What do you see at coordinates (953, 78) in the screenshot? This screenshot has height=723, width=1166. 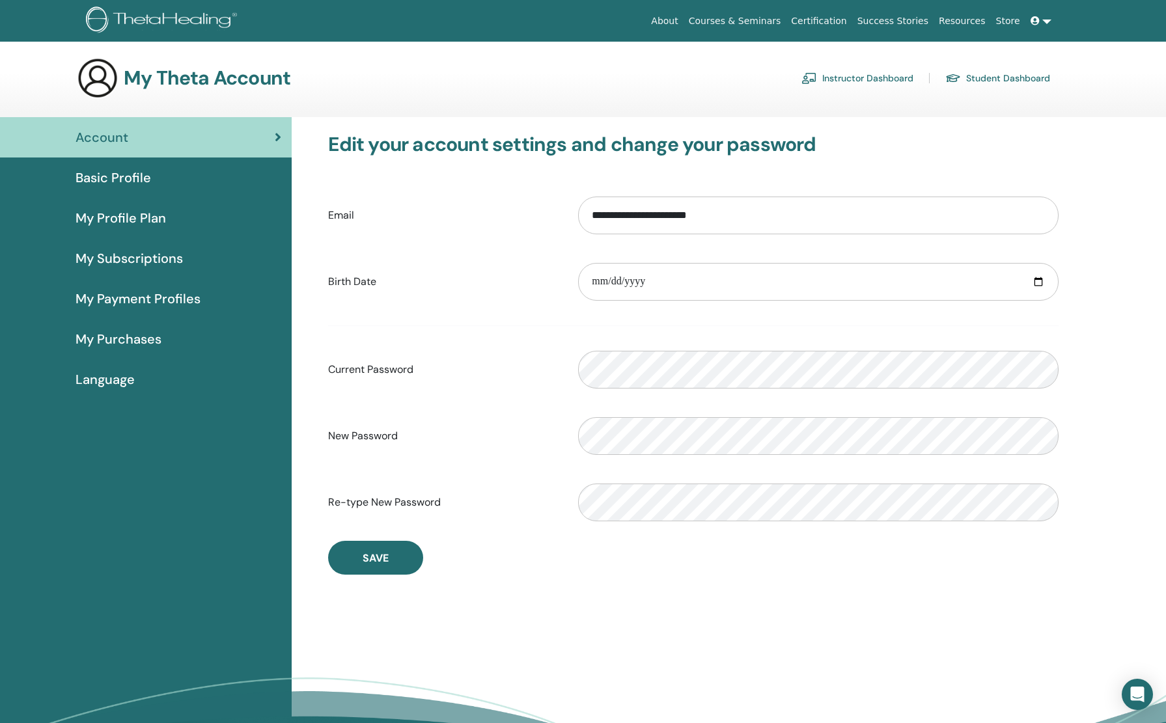 I see `img: graduation-cap.svg` at bounding box center [953, 78].